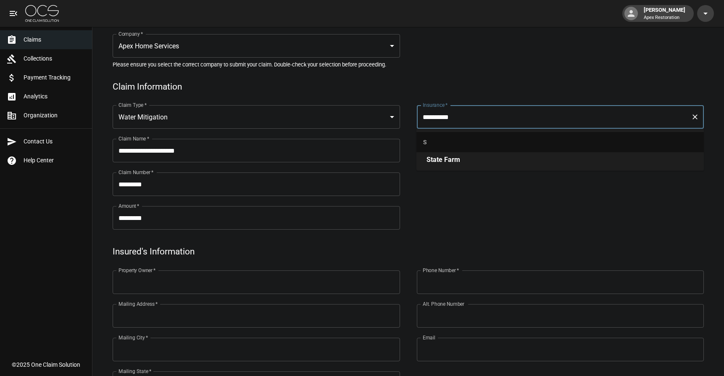 The image size is (724, 376). Describe the element at coordinates (129, 205) in the screenshot. I see `label: Amount` at that location.